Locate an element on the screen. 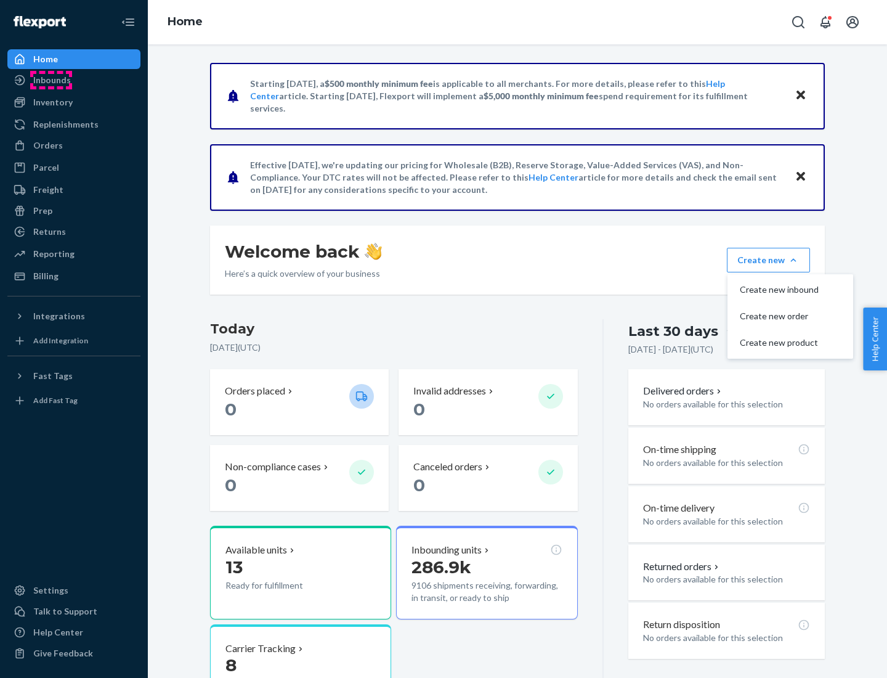 The width and height of the screenshot is (887, 678). span: Help Center is located at coordinates (875, 339).